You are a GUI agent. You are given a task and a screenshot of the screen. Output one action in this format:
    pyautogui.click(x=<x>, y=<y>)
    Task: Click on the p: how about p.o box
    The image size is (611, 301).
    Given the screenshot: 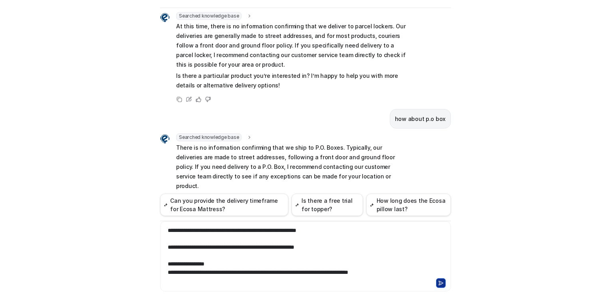 What is the action you would take?
    pyautogui.click(x=420, y=119)
    